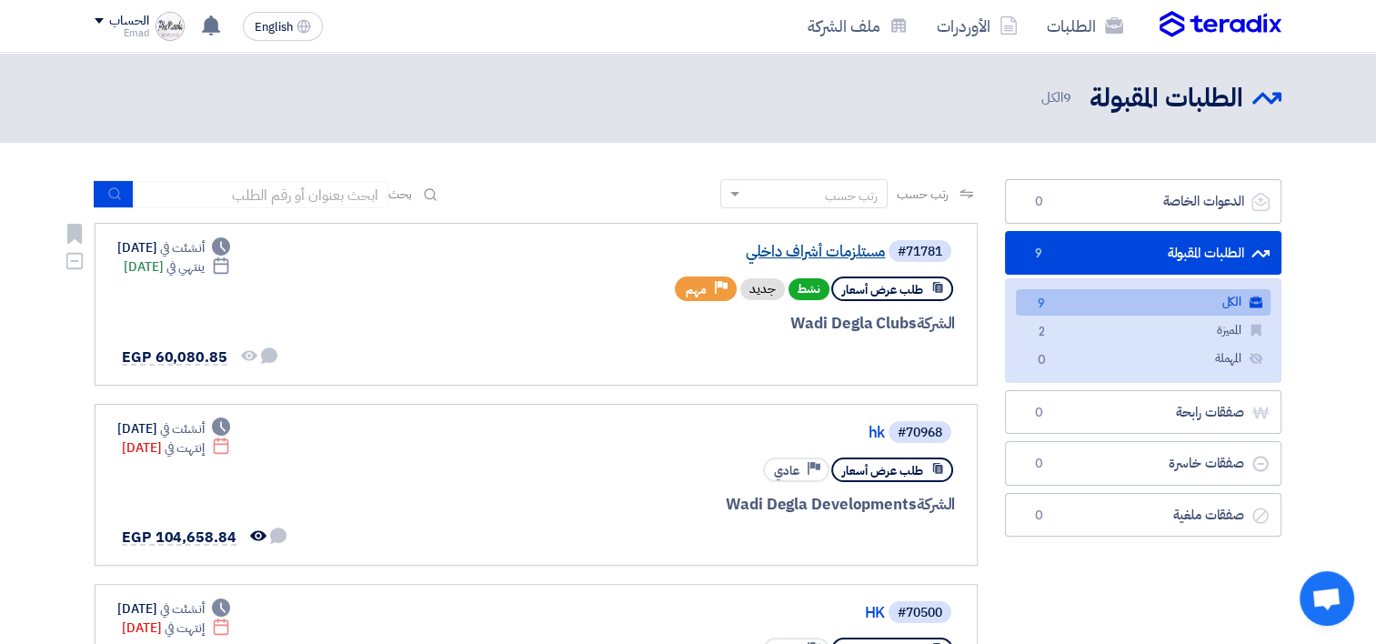 This screenshot has width=1376, height=644. Describe the element at coordinates (175, 357) in the screenshot. I see `span: EGP 60,080.85` at that location.